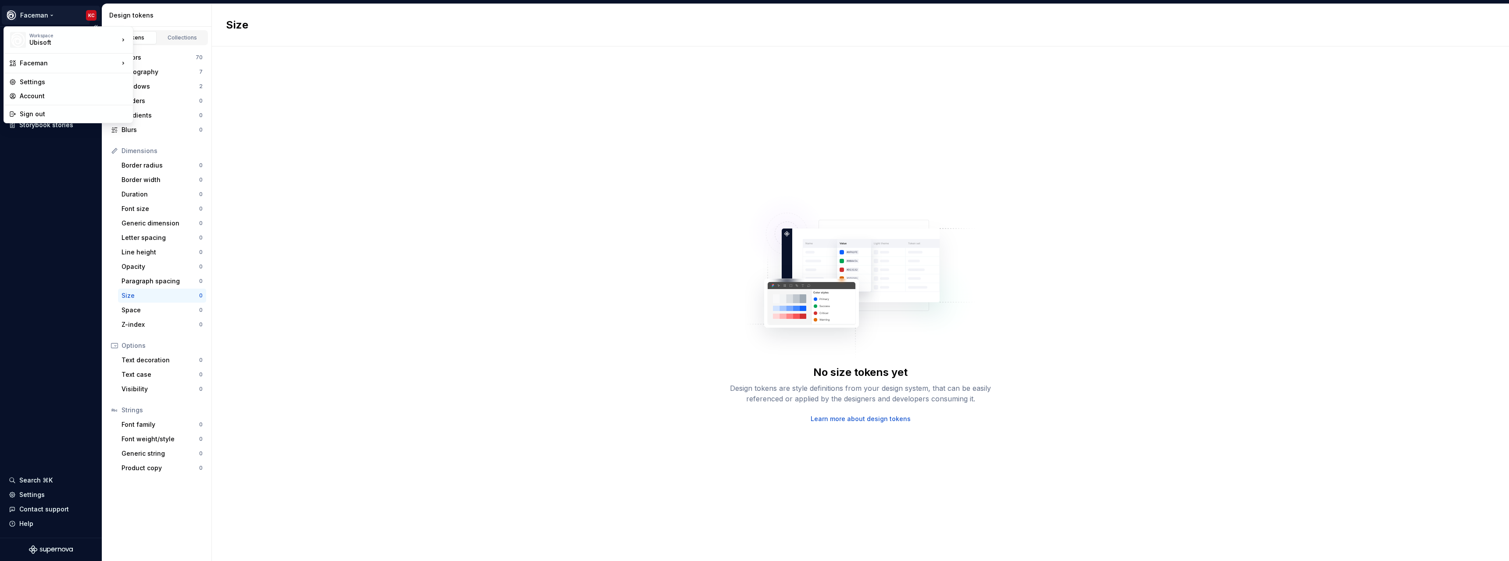  I want to click on div: Settings, so click(74, 82).